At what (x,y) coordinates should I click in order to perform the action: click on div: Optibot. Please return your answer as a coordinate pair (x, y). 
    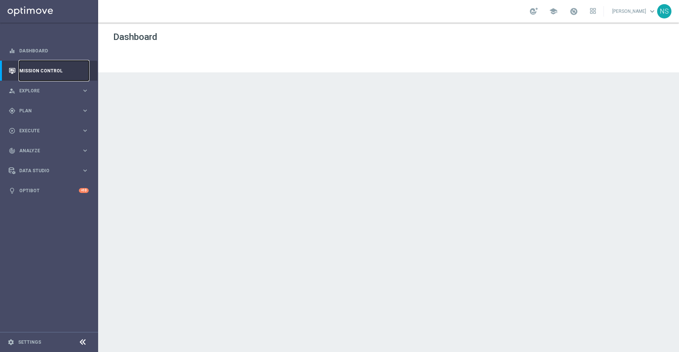
    Looking at the image, I should click on (49, 191).